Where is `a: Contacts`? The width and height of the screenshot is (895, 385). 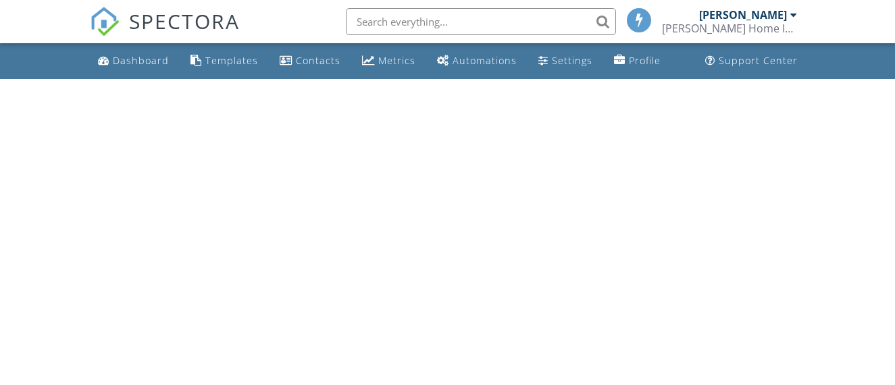 a: Contacts is located at coordinates (310, 61).